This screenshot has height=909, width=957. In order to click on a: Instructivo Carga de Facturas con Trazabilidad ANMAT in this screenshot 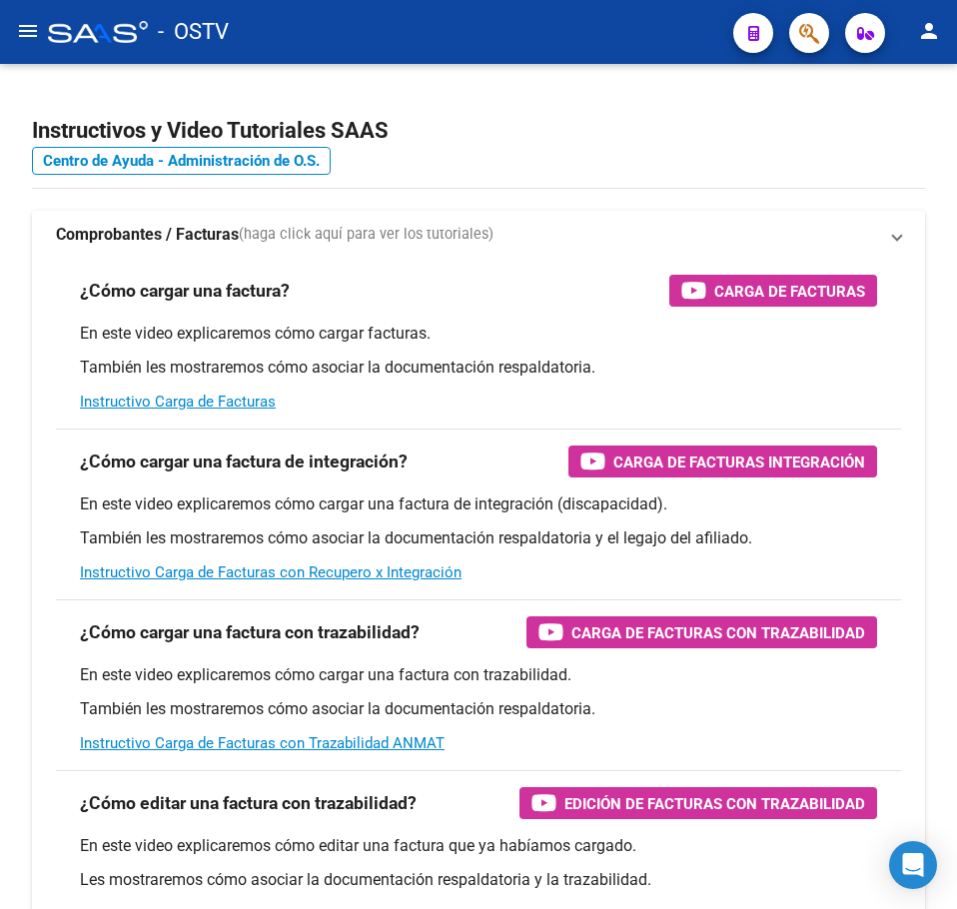, I will do `click(262, 743)`.